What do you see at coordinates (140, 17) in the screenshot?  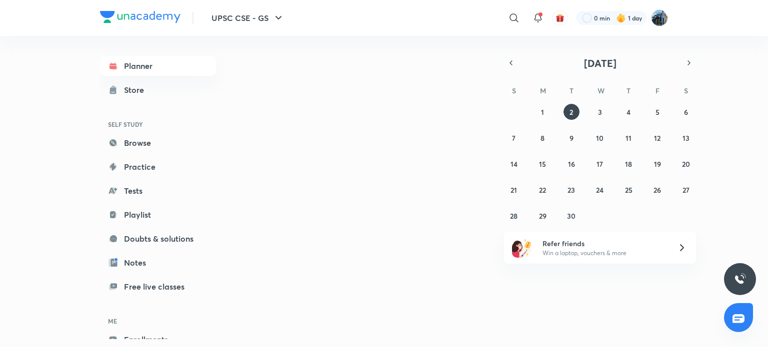 I see `img: Company Logo` at bounding box center [140, 17].